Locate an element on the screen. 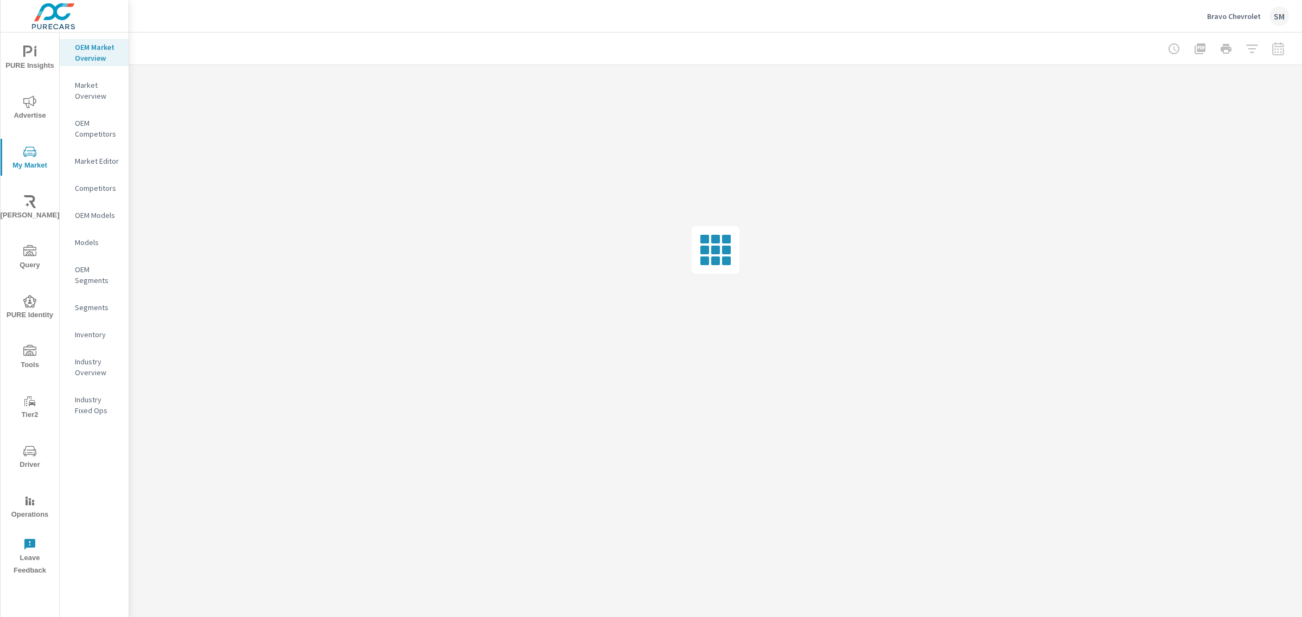 The image size is (1302, 617). div: OEM Models is located at coordinates (94, 215).